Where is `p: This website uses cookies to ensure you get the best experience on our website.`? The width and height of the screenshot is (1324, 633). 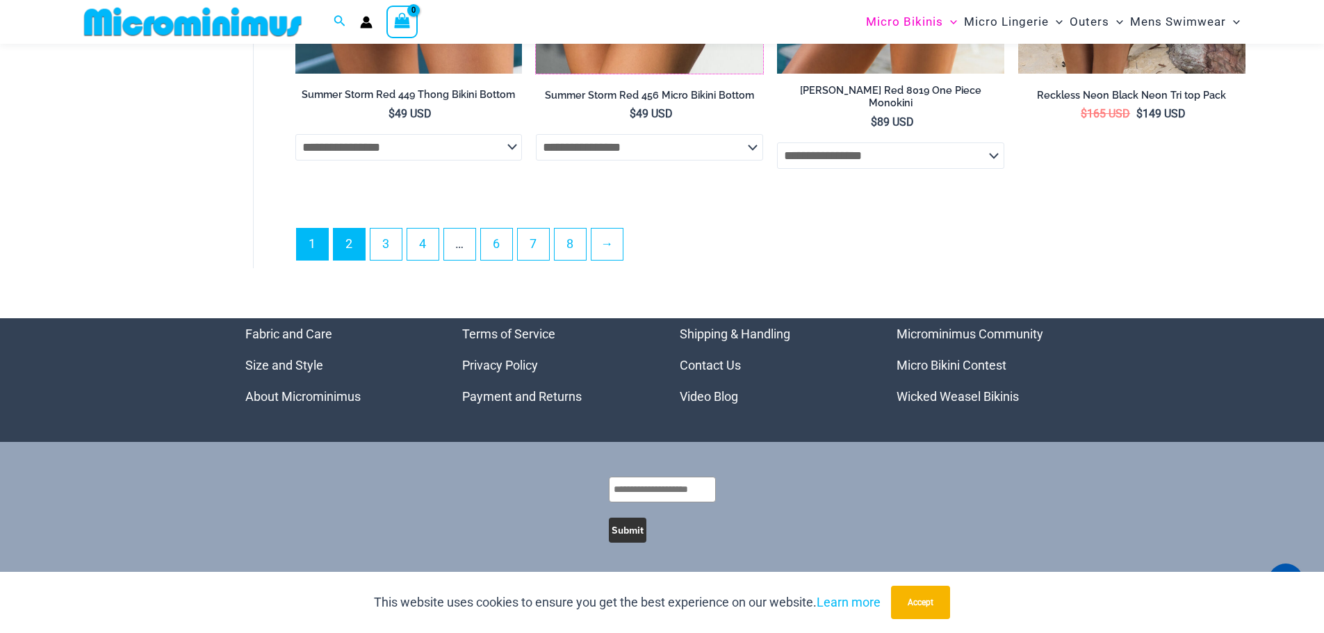
p: This website uses cookies to ensure you get the best experience on our website. is located at coordinates (627, 603).